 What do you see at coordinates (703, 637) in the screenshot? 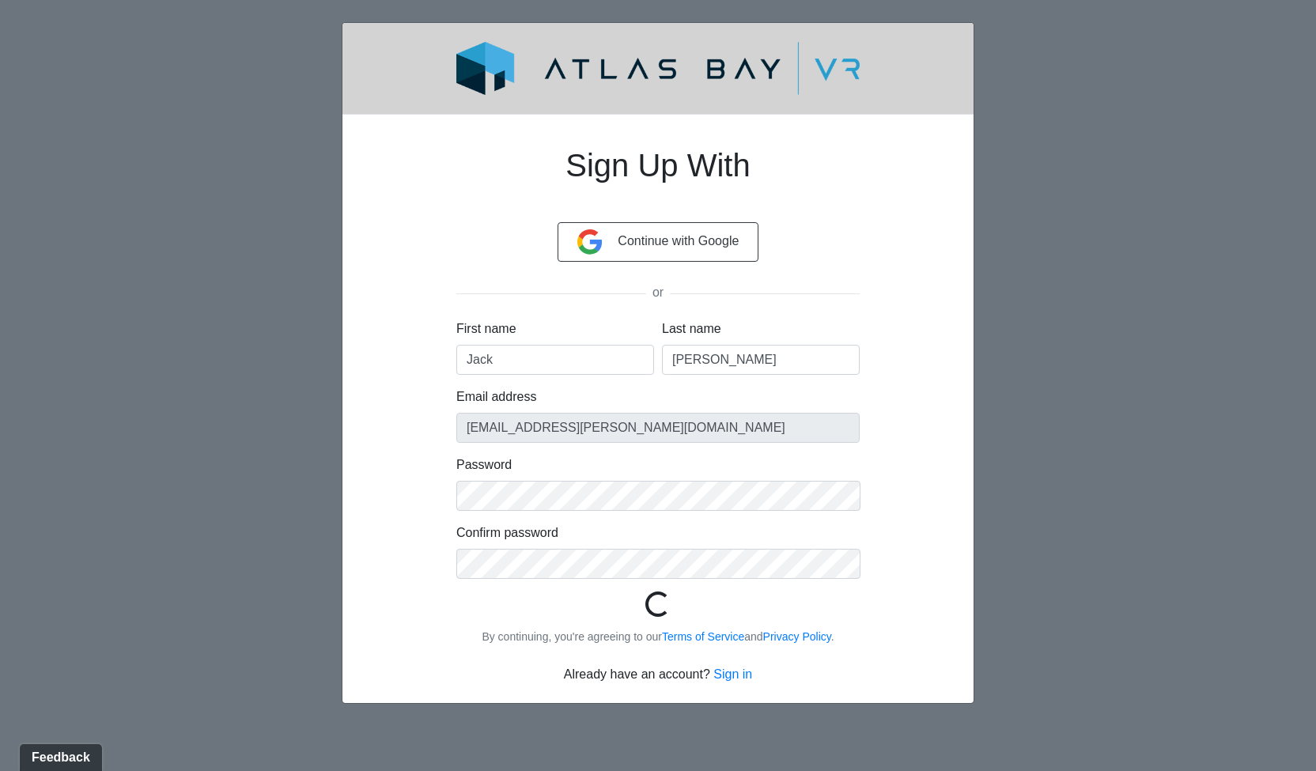
I see `a: Terms of Service` at bounding box center [703, 637].